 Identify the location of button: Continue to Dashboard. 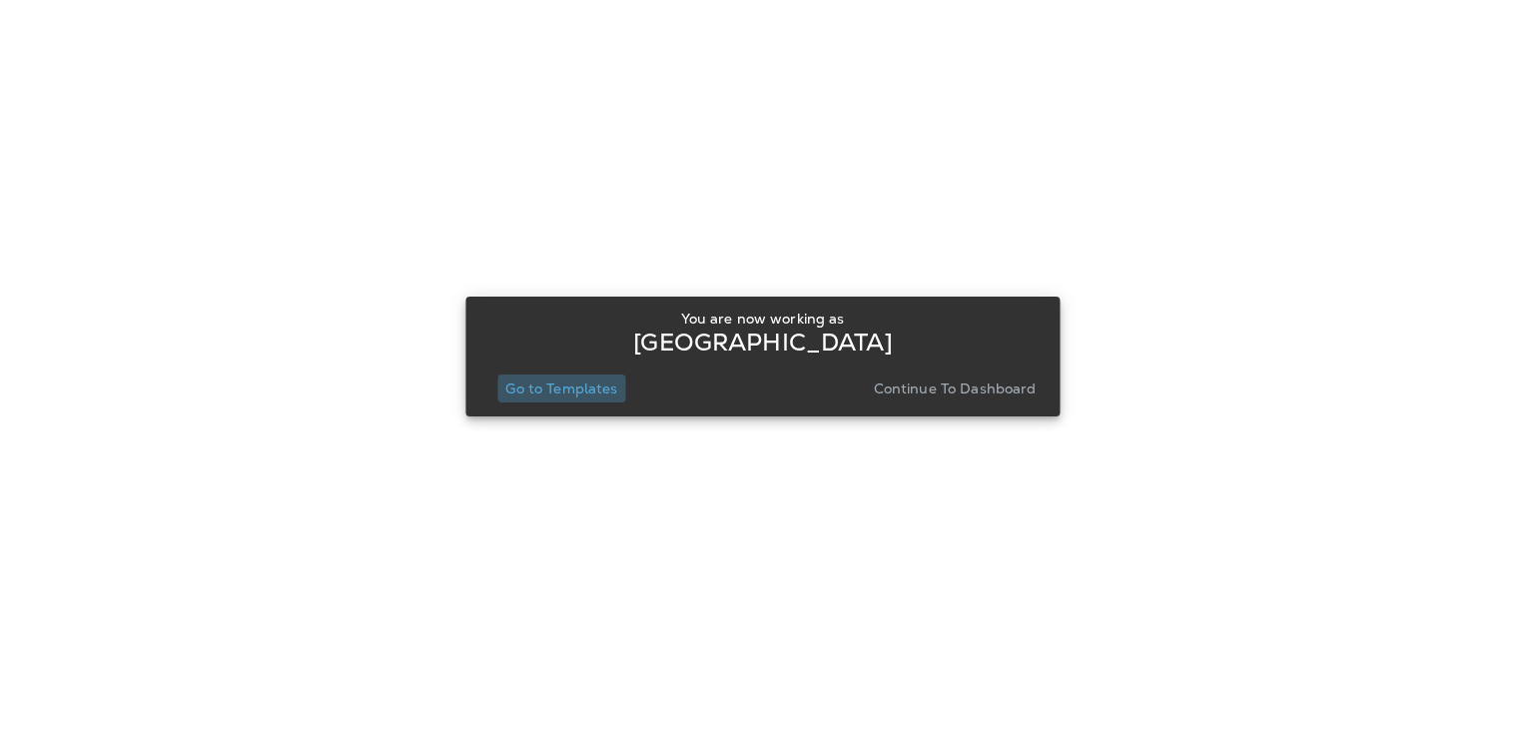
(955, 388).